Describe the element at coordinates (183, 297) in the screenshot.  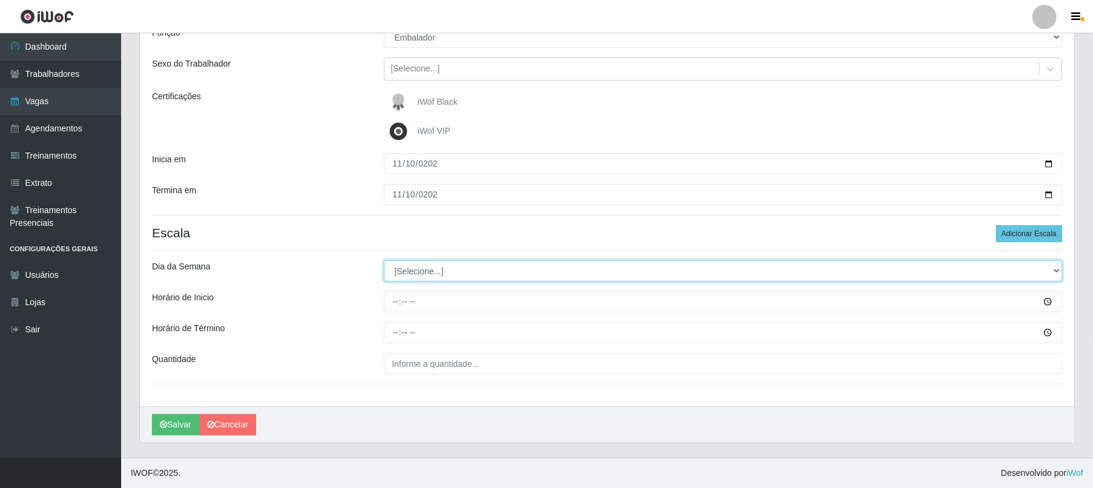
I see `label: Horário de Inicio` at that location.